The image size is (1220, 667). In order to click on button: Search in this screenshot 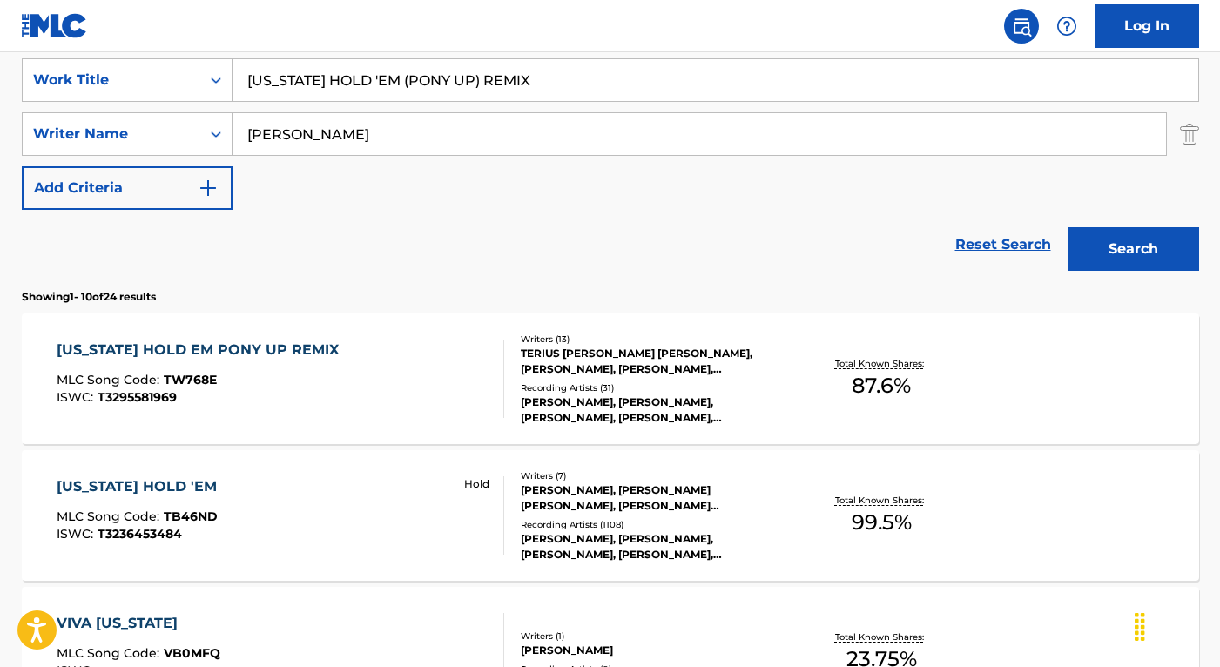, I will do `click(1134, 249)`.